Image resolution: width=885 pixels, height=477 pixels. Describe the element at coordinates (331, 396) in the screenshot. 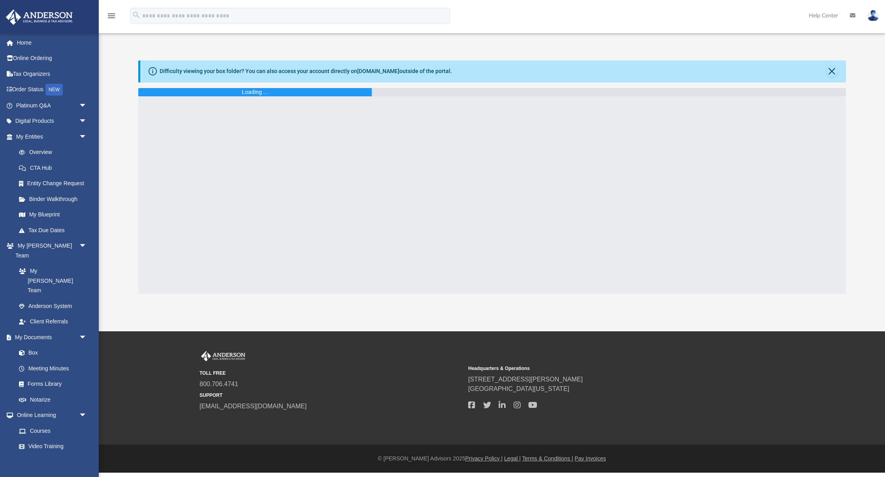

I see `small: SUPPORT` at that location.